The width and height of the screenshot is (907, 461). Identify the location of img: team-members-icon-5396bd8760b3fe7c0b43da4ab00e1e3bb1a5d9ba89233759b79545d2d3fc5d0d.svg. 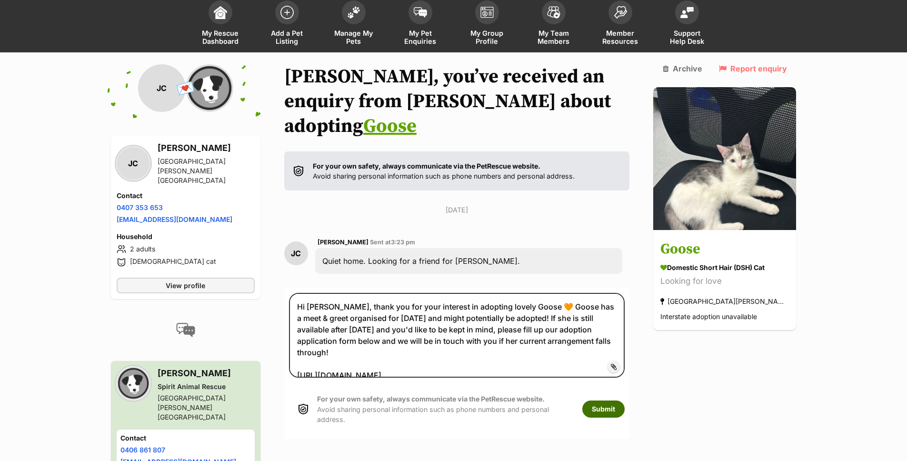
(554, 12).